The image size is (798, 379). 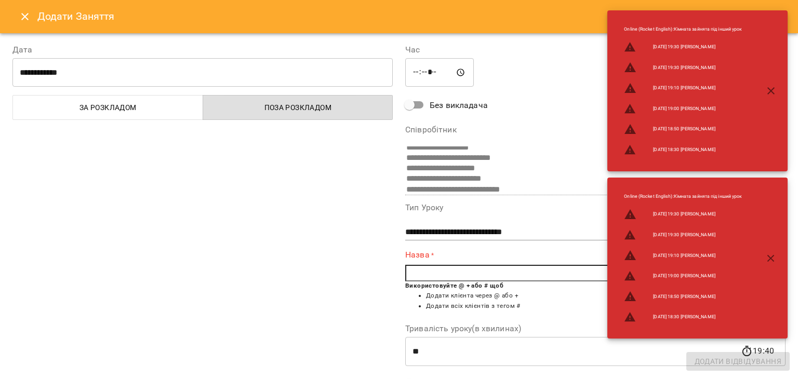 I want to click on span: Поза розкладом, so click(x=298, y=108).